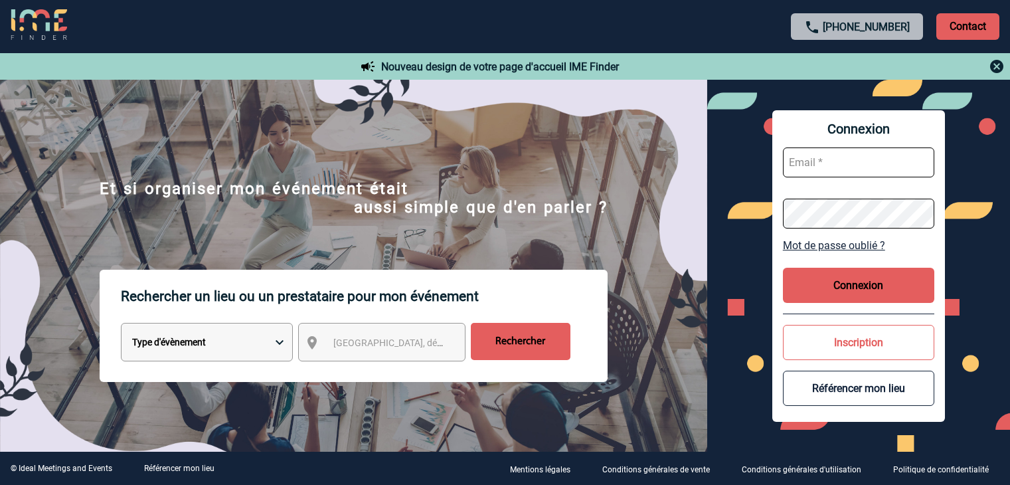 The height and width of the screenshot is (485, 1010). What do you see at coordinates (545, 468) in the screenshot?
I see `a: Mentions légales` at bounding box center [545, 468].